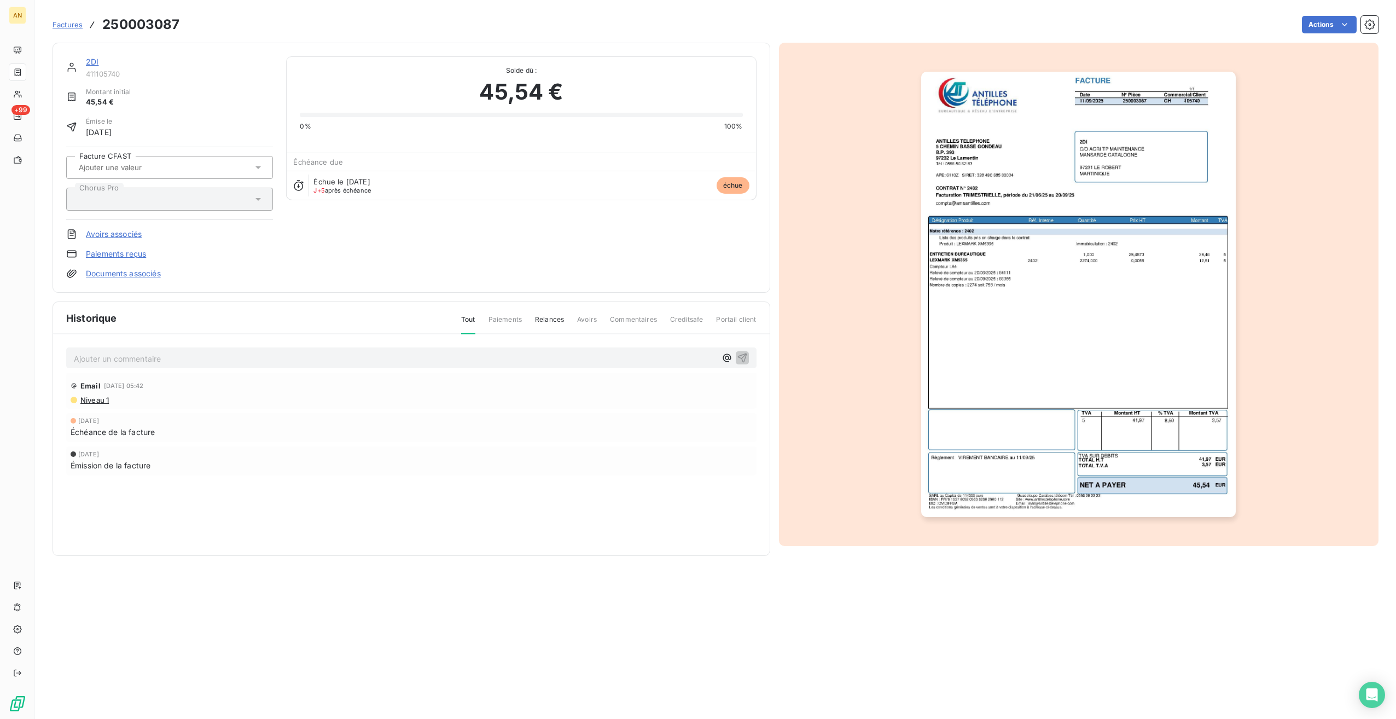 This screenshot has height=719, width=1396. Describe the element at coordinates (1078, 294) in the screenshot. I see `img: invoice_thumbnail` at that location.